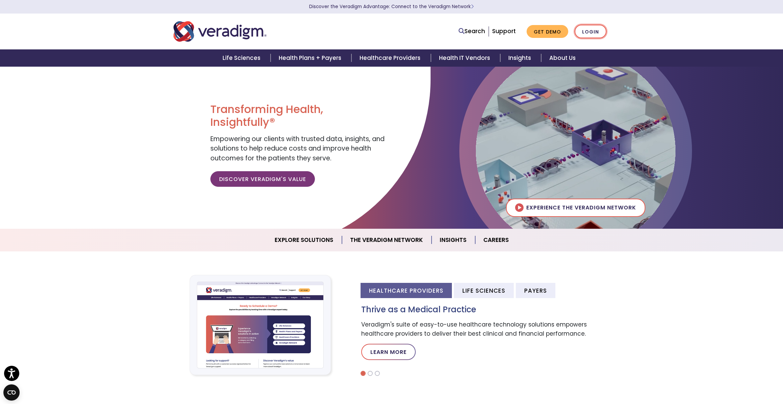 The width and height of the screenshot is (783, 404). I want to click on img: Veradigm logo, so click(220, 31).